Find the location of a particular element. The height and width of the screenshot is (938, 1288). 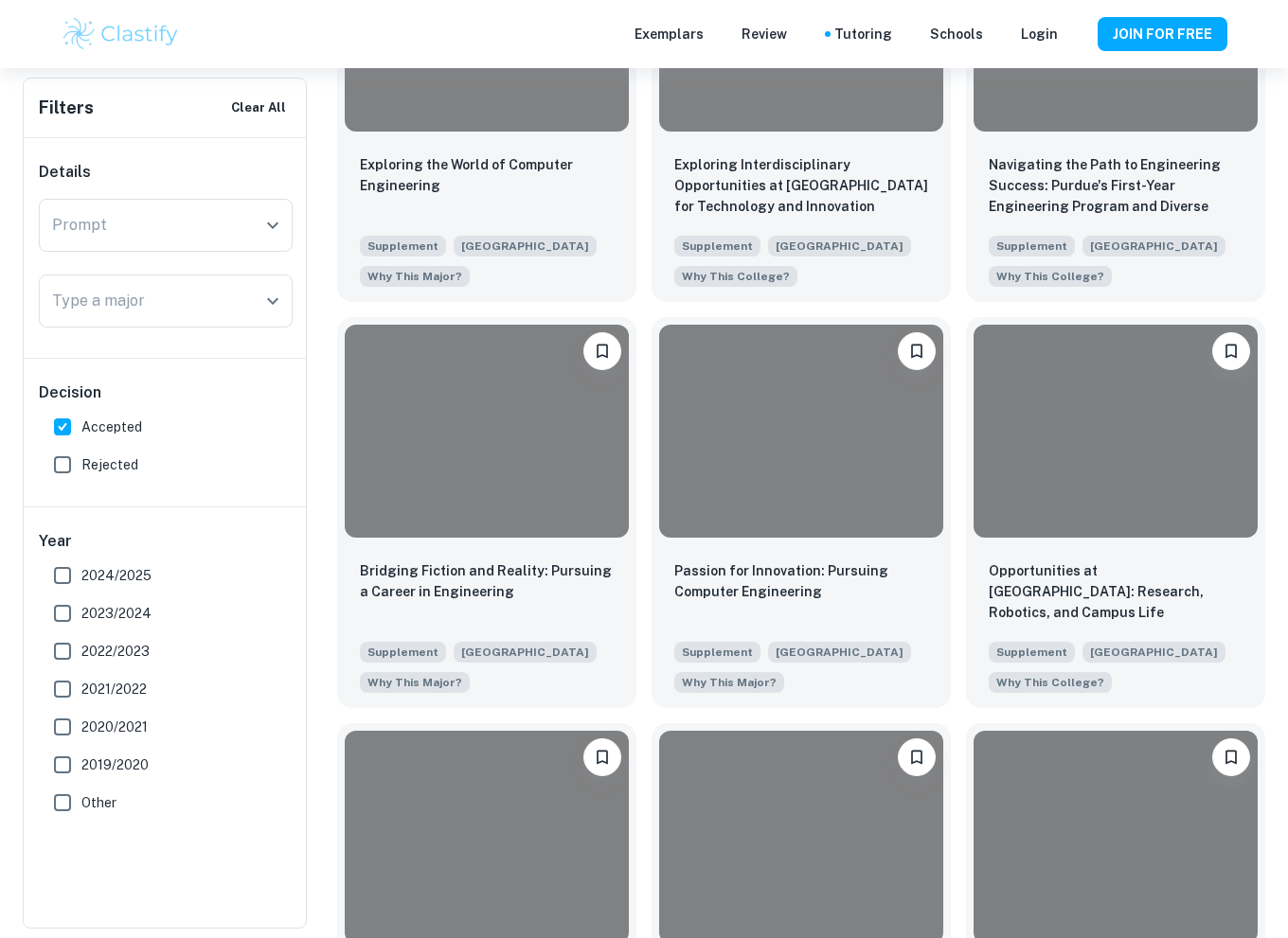

p: Passion for Innovation: Pursuing Computer Engineering is located at coordinates (801, 582).